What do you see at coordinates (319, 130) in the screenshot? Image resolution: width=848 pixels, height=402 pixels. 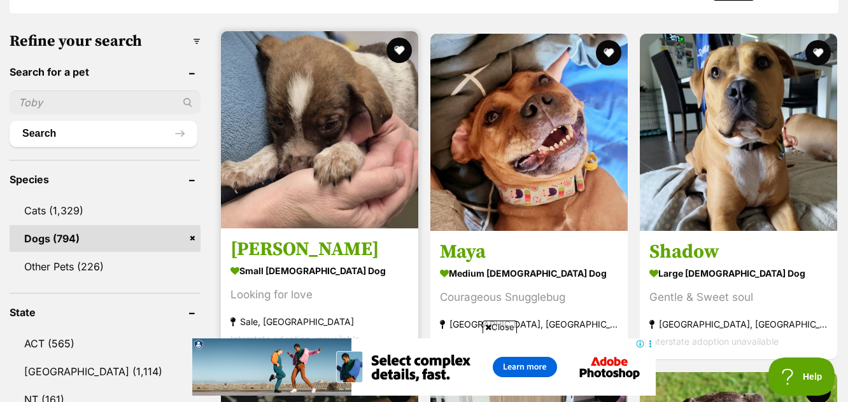 I see `img: Rupert - Border Collie Dog` at bounding box center [319, 130].